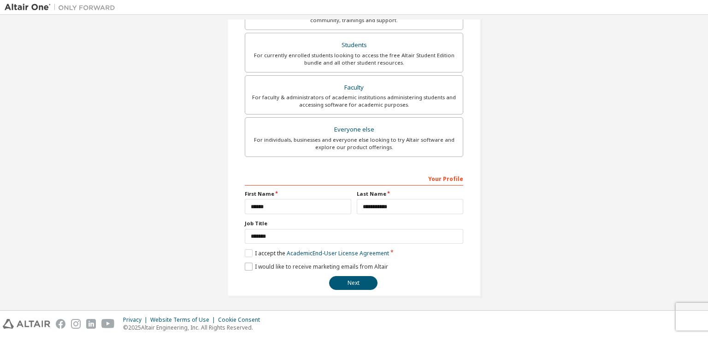 This screenshot has height=337, width=708. Describe the element at coordinates (108, 323) in the screenshot. I see `img: youtube.svg` at that location.